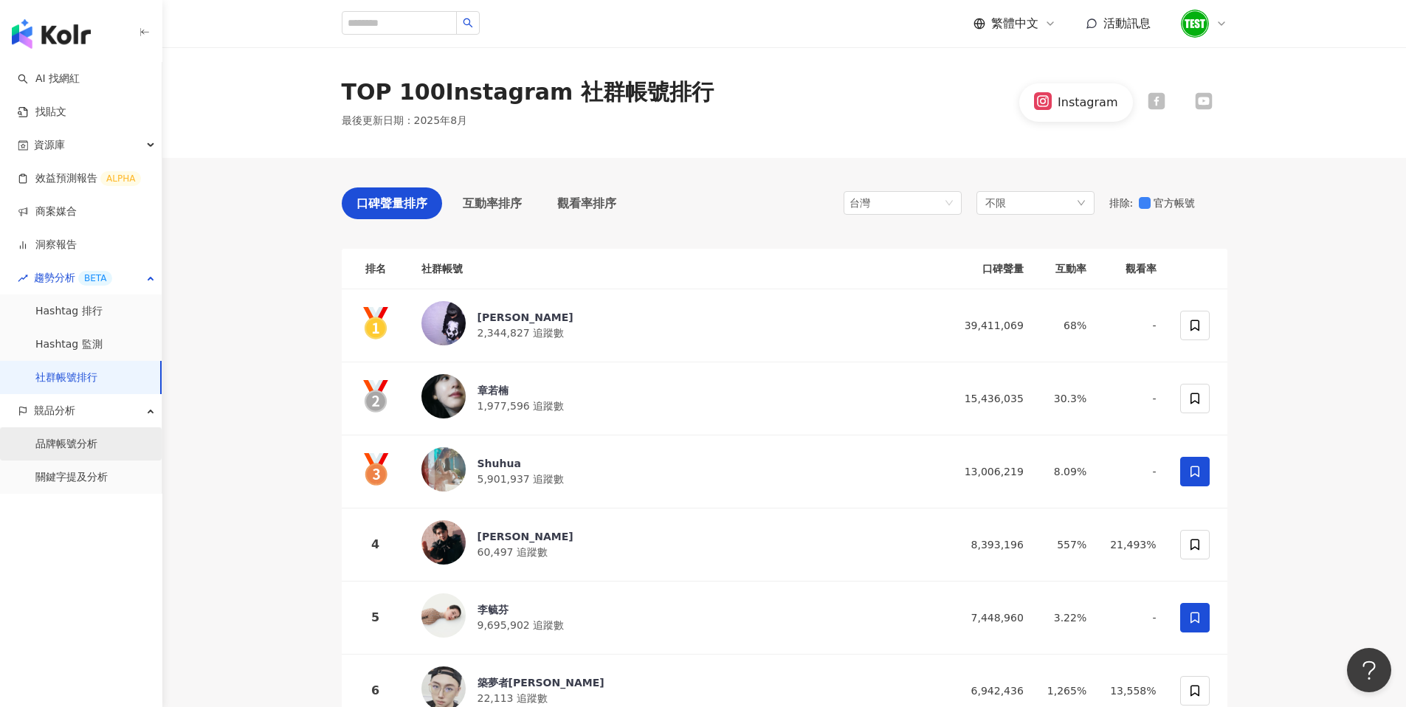 The width and height of the screenshot is (1406, 707). What do you see at coordinates (678, 399) in the screenshot?
I see `a: KOL Avatar章若楠1,977,596 追蹤數` at bounding box center [678, 399].